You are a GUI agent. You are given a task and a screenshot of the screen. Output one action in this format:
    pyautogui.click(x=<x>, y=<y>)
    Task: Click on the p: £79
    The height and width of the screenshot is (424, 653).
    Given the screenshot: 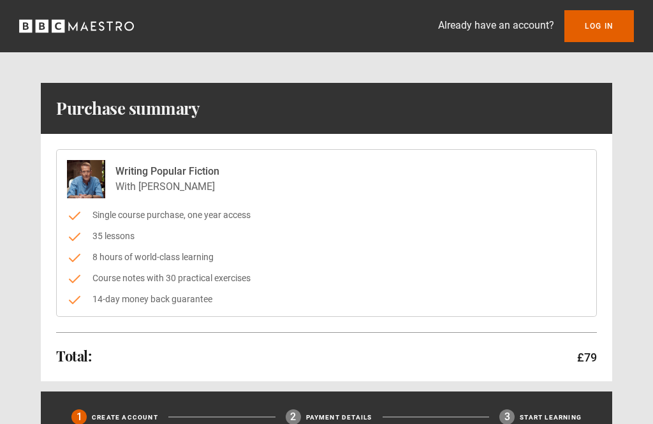 What is the action you would take?
    pyautogui.click(x=587, y=357)
    